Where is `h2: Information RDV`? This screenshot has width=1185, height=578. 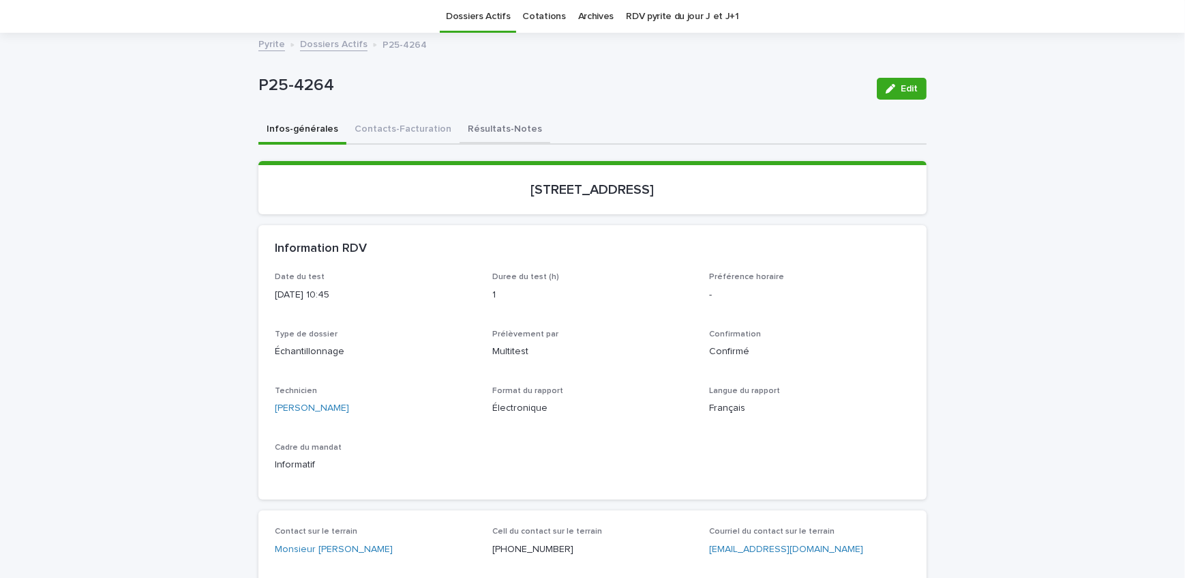
h2: Information RDV is located at coordinates (321, 249).